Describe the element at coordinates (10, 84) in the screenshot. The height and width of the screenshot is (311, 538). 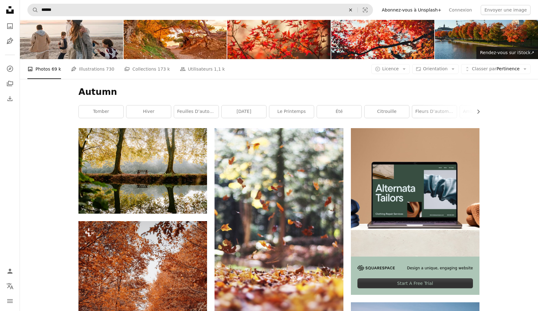
I see `a: Collections` at that location.